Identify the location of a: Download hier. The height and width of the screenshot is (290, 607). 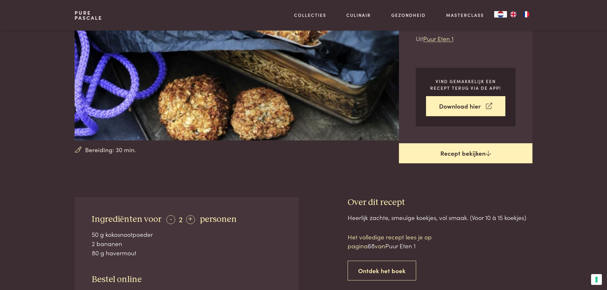
(465, 106).